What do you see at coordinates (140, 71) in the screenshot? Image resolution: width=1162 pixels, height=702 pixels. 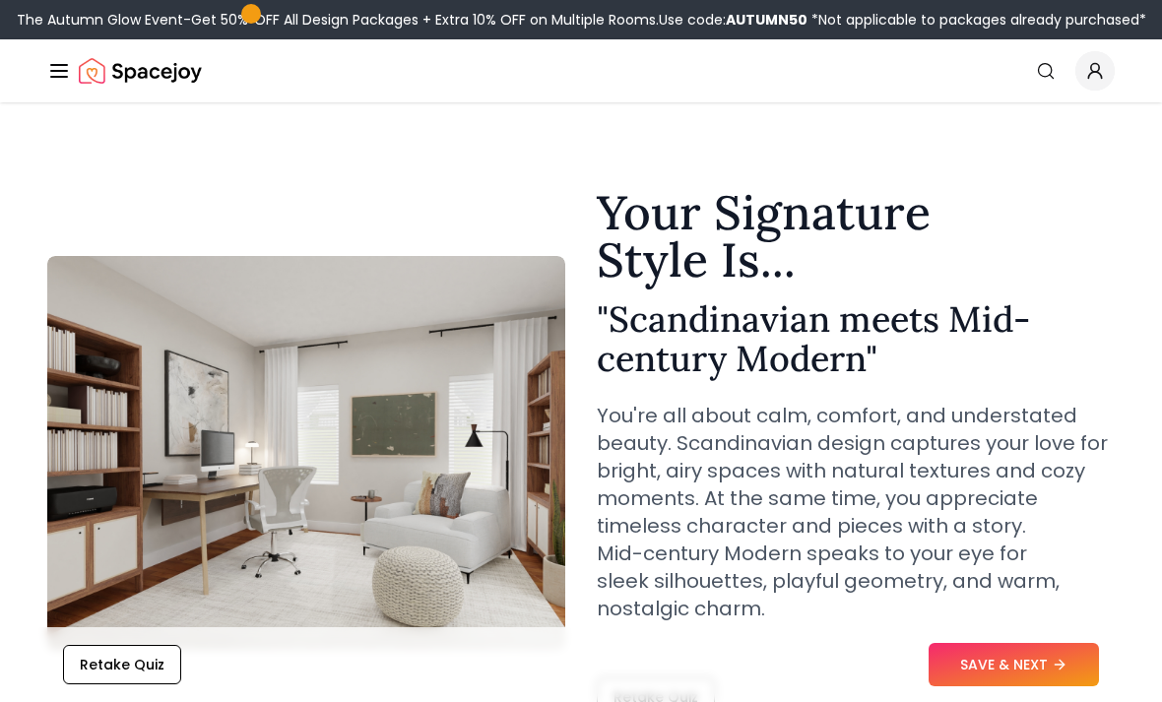 I see `img: Spacejoy Logo` at bounding box center [140, 71].